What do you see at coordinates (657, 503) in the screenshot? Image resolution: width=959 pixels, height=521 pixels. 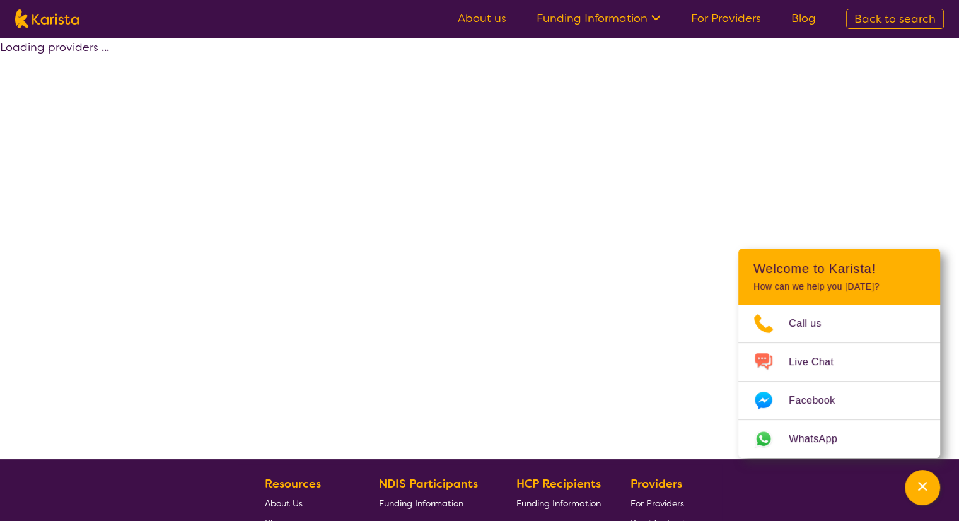 I see `span: For Providers` at bounding box center [657, 503].